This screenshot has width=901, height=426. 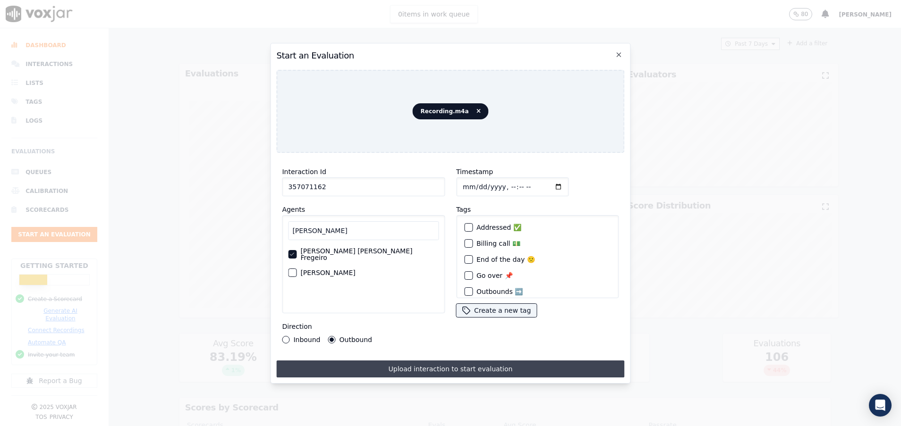 What do you see at coordinates (880, 406) in the screenshot?
I see `div: Open Intercom Messenger` at bounding box center [880, 406].